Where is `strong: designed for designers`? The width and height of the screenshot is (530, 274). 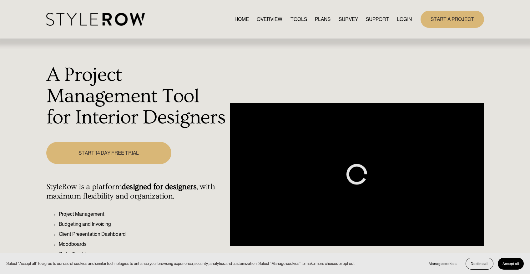
strong: designed for designers is located at coordinates (159, 186).